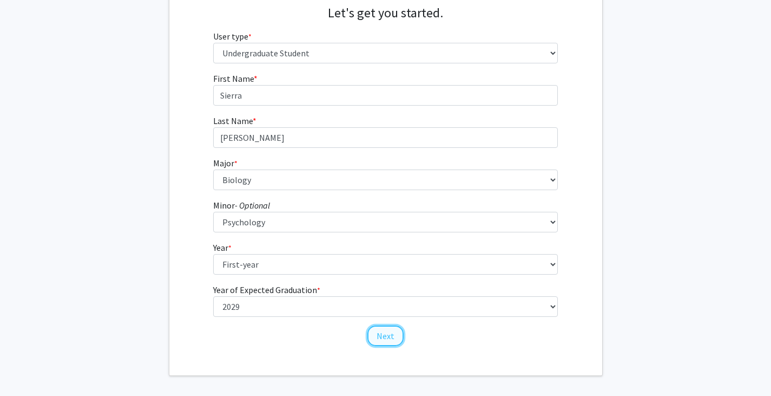  Describe the element at coordinates (233, 78) in the screenshot. I see `span: First Name` at that location.